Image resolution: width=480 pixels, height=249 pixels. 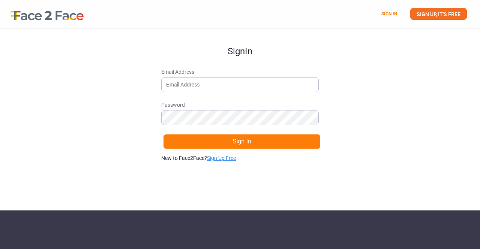 I want to click on h1: Sign In, so click(x=240, y=42).